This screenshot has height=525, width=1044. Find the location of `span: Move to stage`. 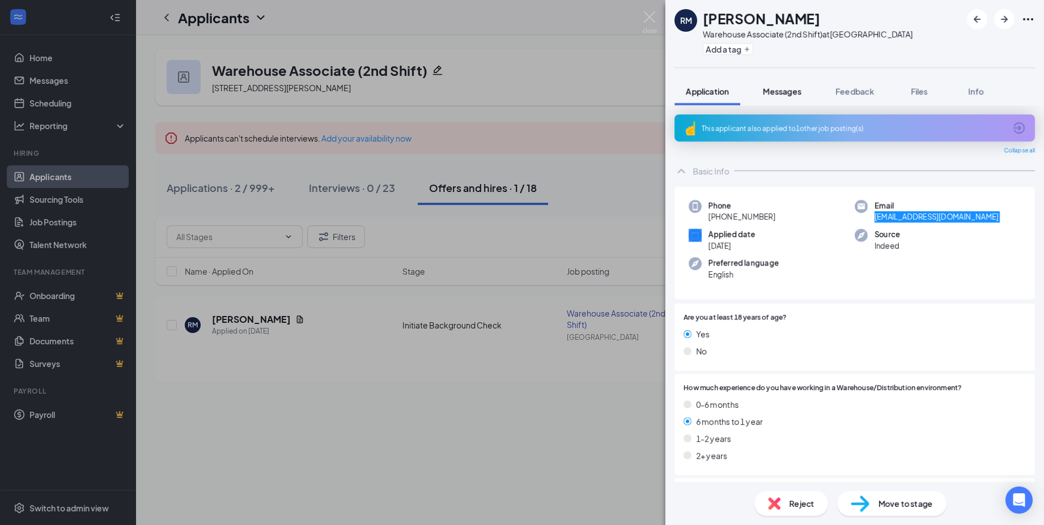

span: Move to stage is located at coordinates (906, 504).